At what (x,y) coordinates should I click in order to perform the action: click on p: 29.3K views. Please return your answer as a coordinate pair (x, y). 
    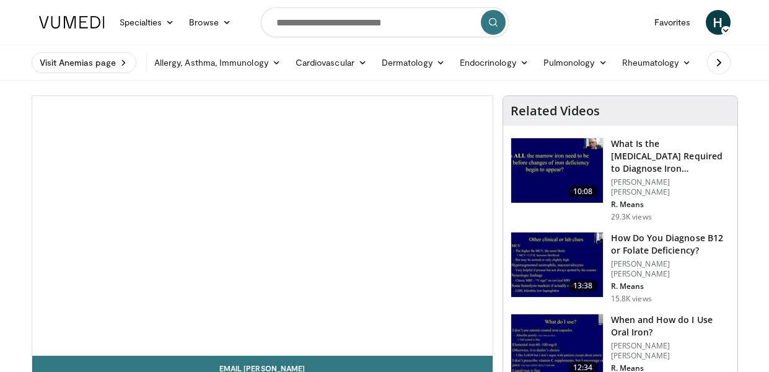
    Looking at the image, I should click on (632, 217).